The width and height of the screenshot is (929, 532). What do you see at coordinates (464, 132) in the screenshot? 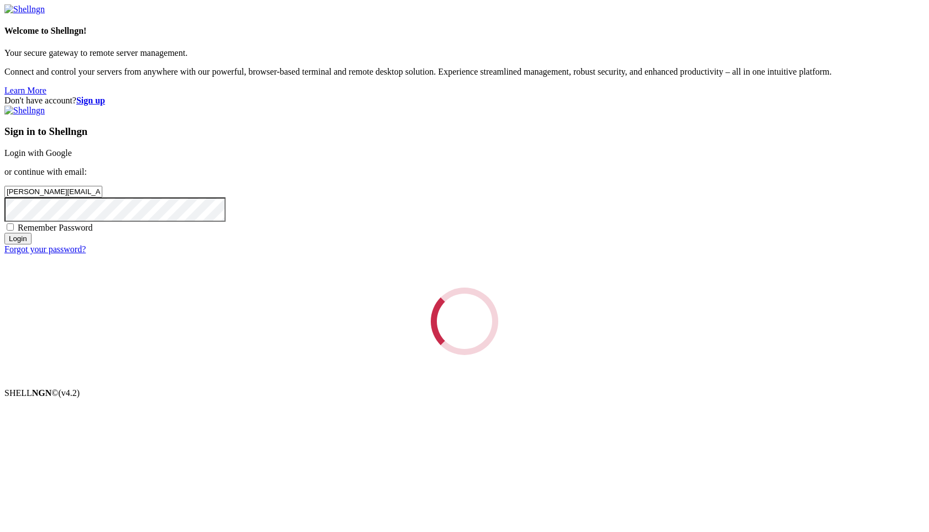
I see `h3: Sign in to Shellngn` at bounding box center [464, 132].